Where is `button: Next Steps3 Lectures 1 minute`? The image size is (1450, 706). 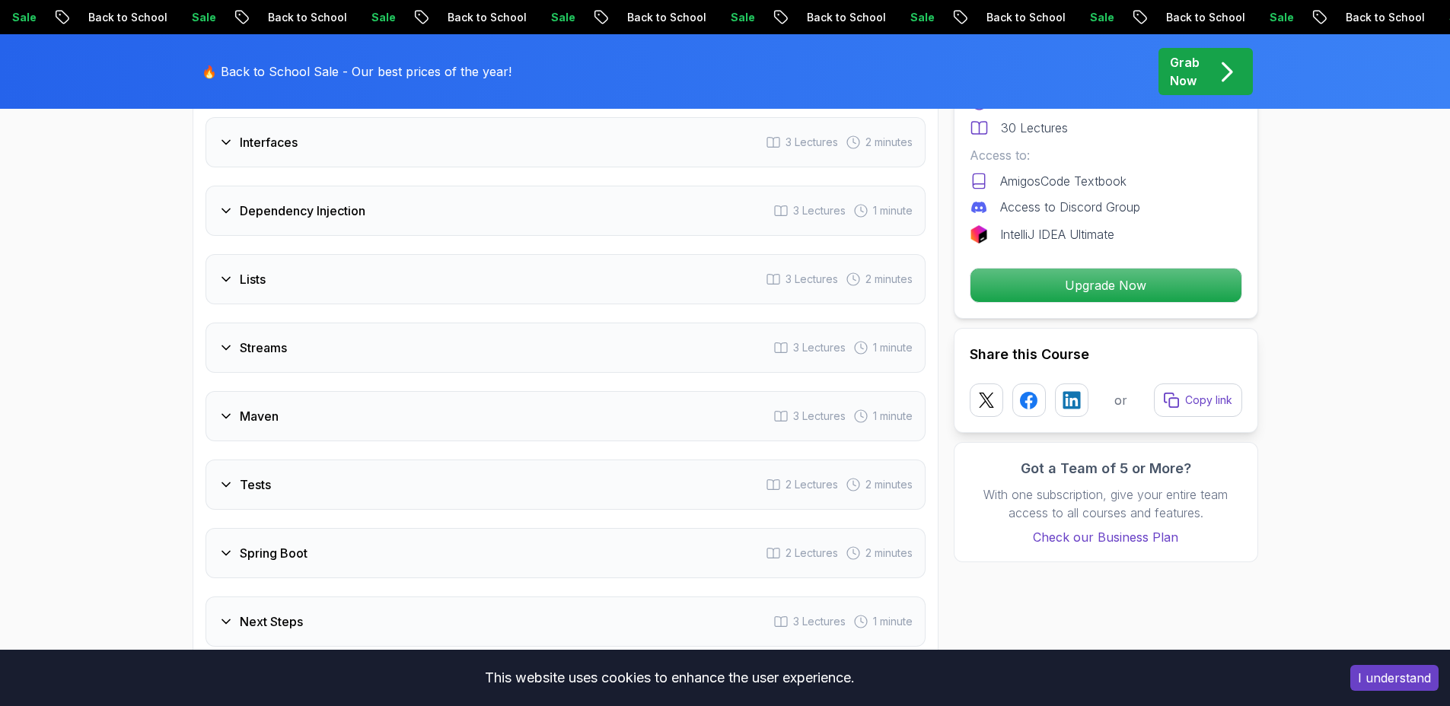 button: Next Steps3 Lectures 1 minute is located at coordinates (565, 622).